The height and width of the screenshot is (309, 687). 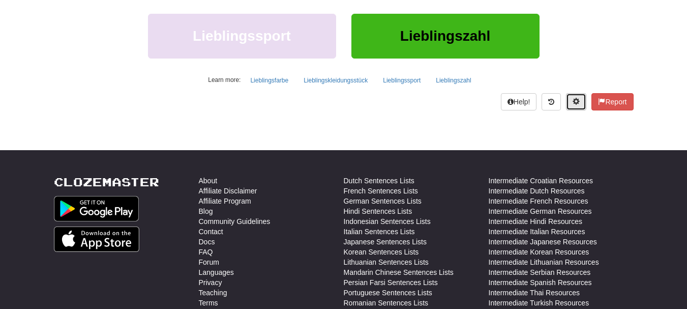 What do you see at coordinates (209, 303) in the screenshot?
I see `a: Terms` at bounding box center [209, 303].